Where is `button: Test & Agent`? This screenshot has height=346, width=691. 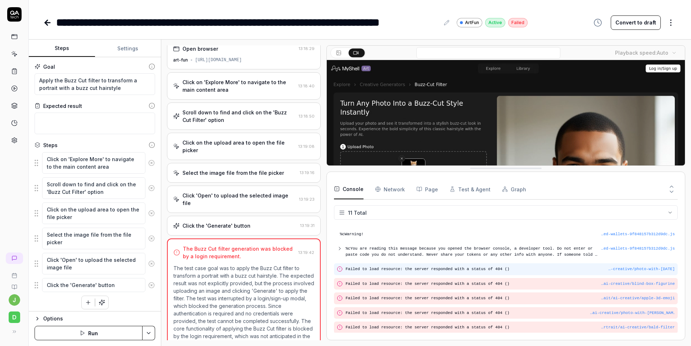
button: Test & Agent is located at coordinates (470, 189).